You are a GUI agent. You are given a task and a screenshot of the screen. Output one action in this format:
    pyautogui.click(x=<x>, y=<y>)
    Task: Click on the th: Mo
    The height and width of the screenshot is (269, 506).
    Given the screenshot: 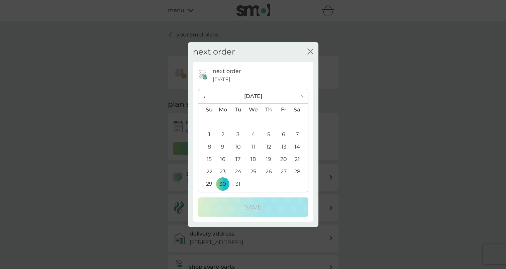 What is the action you would take?
    pyautogui.click(x=223, y=110)
    